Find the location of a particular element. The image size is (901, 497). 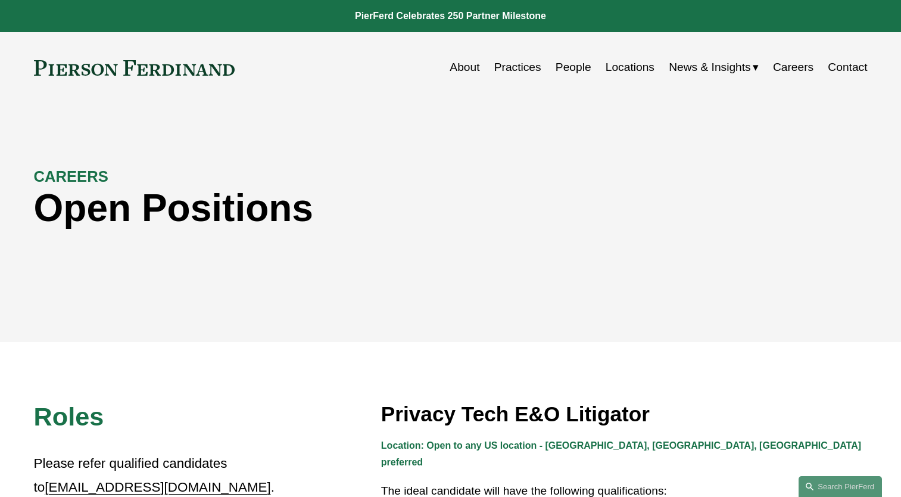

a: People is located at coordinates (574, 67).